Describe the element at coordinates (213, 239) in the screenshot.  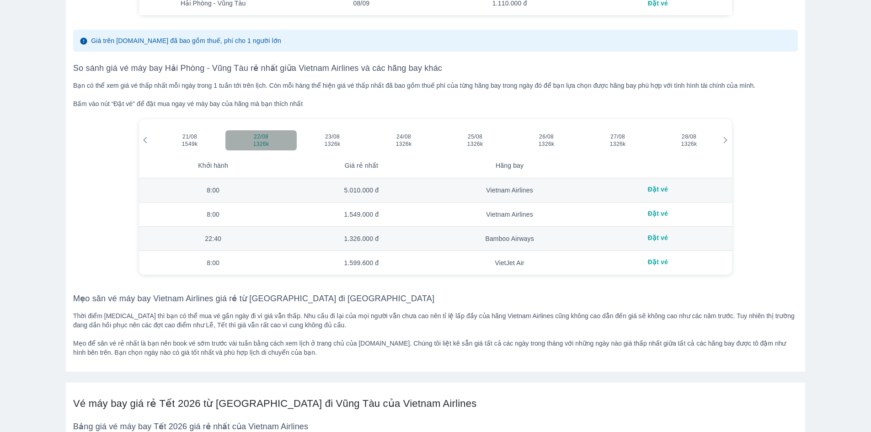
I see `td: 22:40` at that location.